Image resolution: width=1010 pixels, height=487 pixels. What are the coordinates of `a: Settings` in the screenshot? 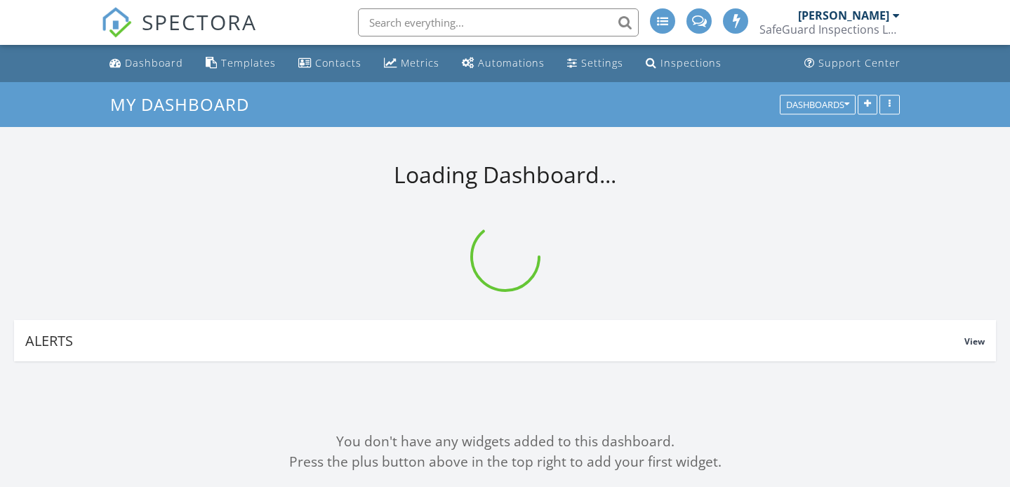 It's located at (595, 63).